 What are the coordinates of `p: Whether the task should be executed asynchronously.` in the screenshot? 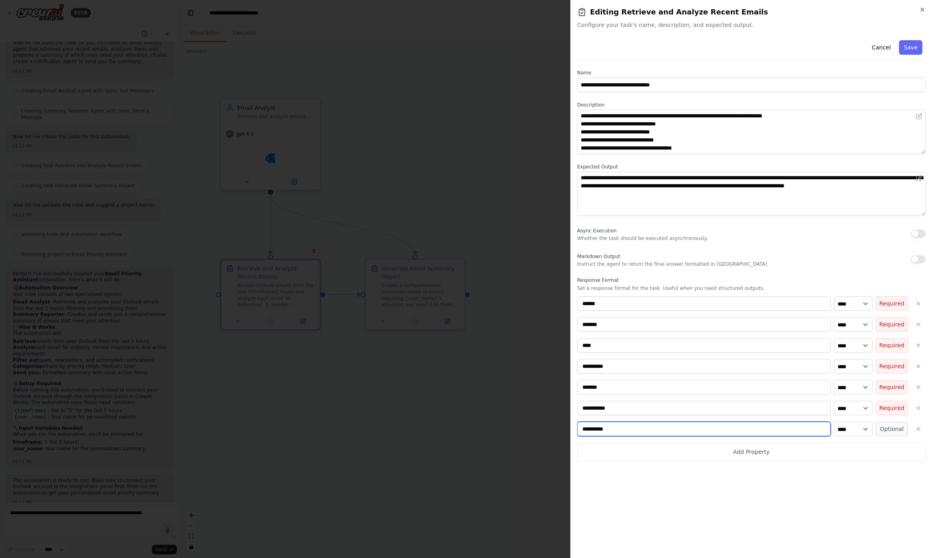 It's located at (642, 238).